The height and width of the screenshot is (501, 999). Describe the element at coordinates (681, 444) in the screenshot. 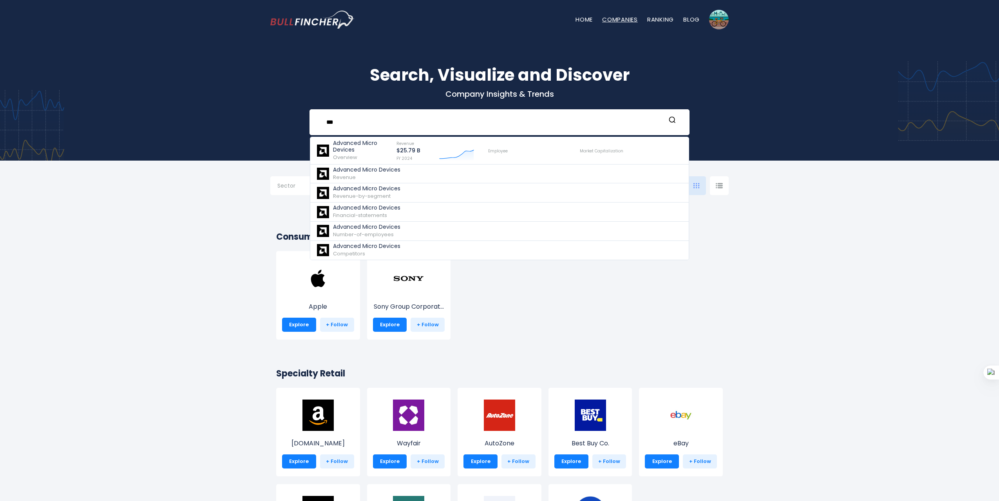

I see `p: eBay` at that location.